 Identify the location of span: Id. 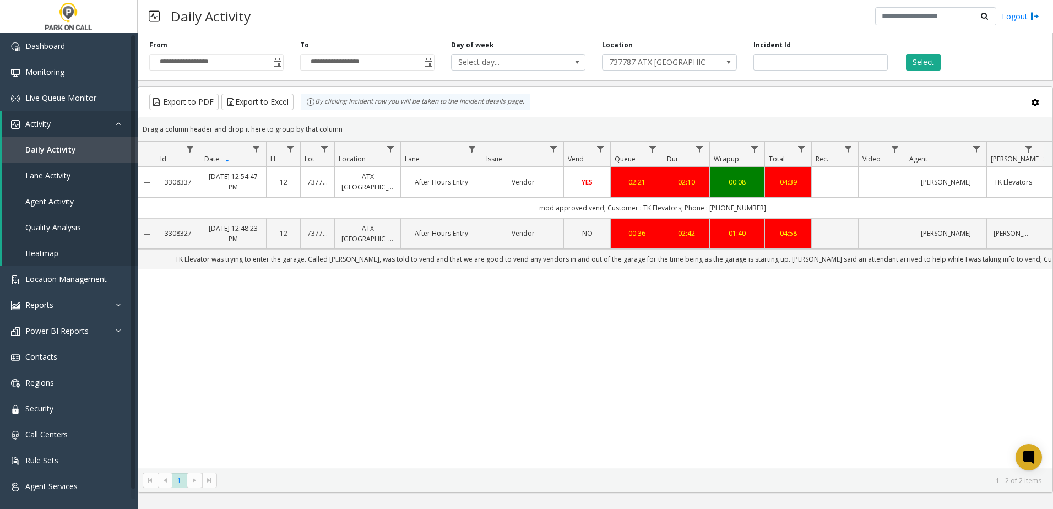
(163, 159).